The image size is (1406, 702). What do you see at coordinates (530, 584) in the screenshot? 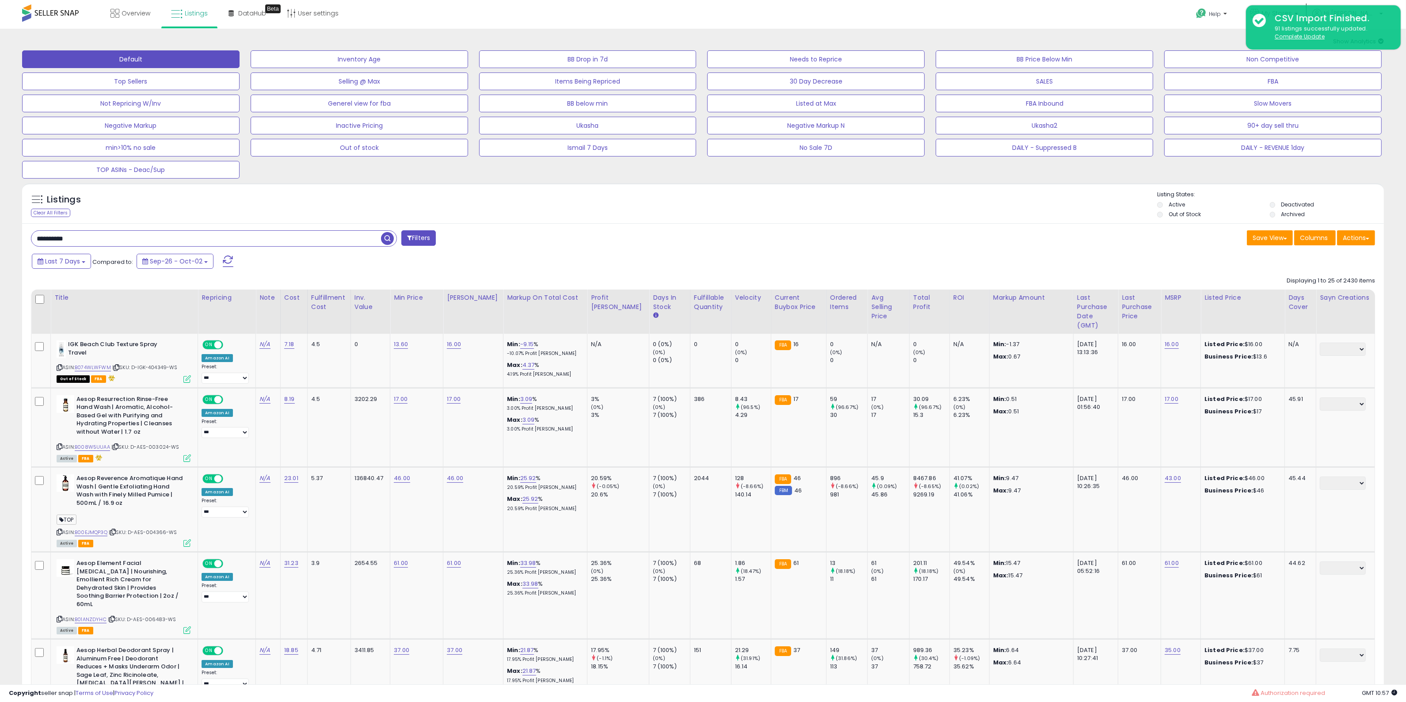
I see `a: 33.98` at bounding box center [530, 584].